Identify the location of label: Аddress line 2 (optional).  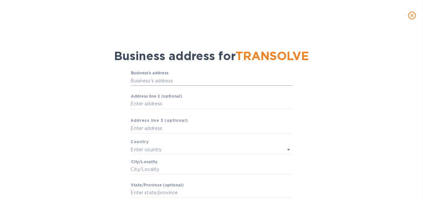
(156, 97).